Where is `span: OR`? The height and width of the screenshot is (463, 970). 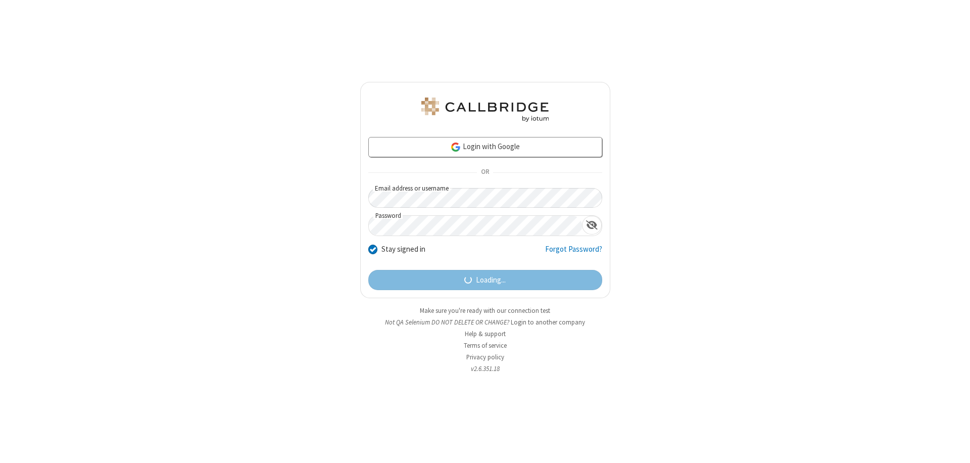 span: OR is located at coordinates (485, 173).